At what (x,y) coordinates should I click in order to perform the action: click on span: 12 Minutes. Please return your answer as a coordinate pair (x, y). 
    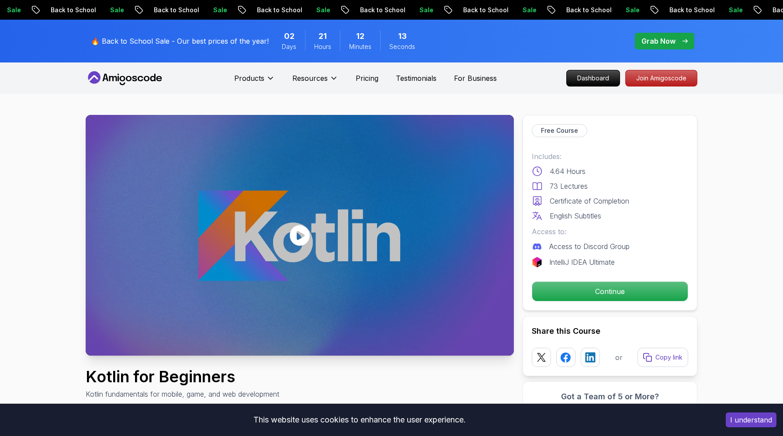
    Looking at the image, I should click on (360, 36).